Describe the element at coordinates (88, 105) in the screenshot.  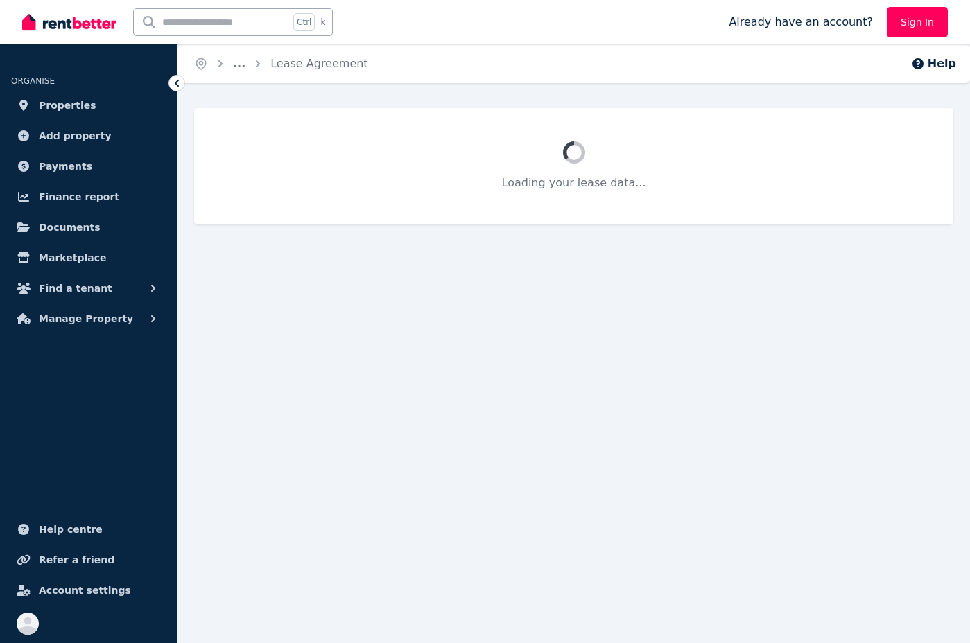
I see `a: Properties` at that location.